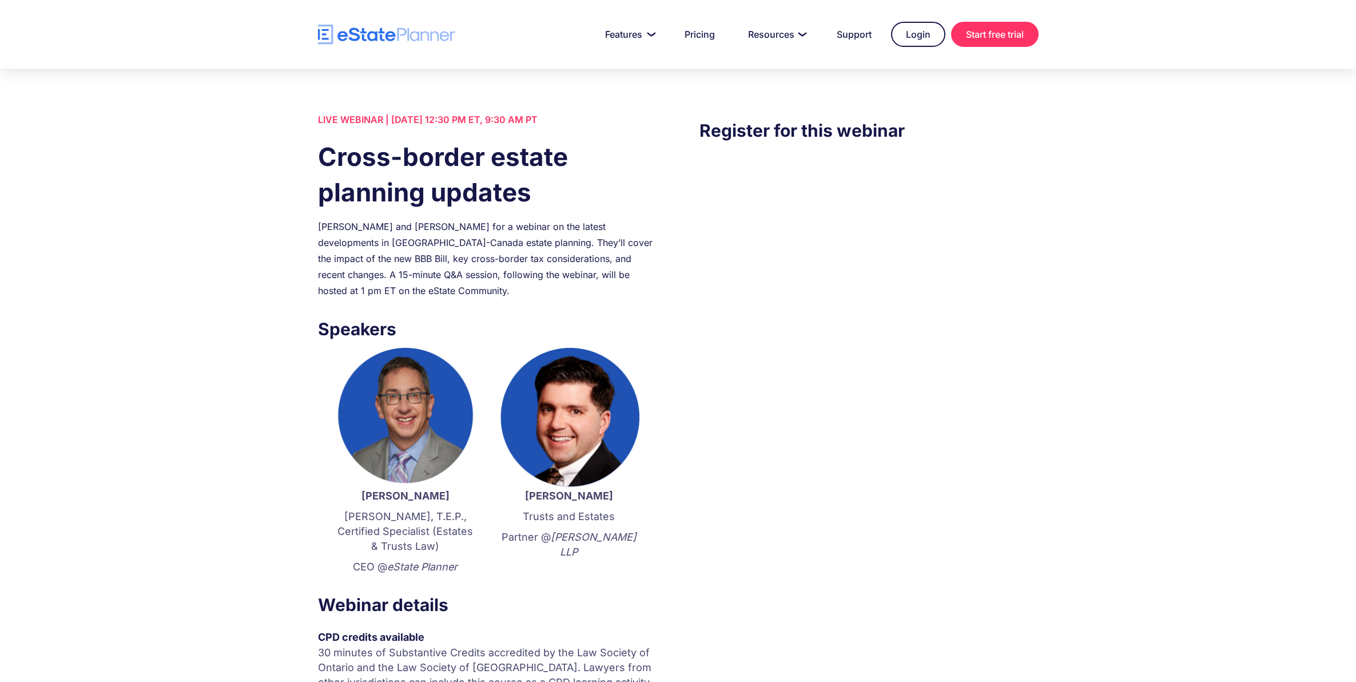 The width and height of the screenshot is (1356, 682). What do you see at coordinates (569, 544) in the screenshot?
I see `p: Partner @` at bounding box center [569, 544].